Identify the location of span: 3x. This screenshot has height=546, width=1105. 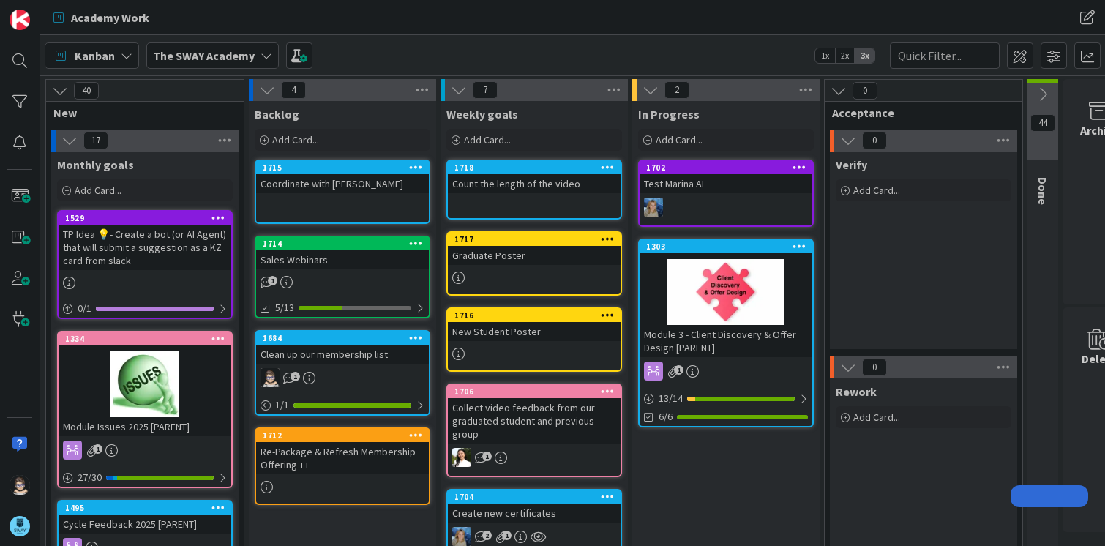
(865, 56).